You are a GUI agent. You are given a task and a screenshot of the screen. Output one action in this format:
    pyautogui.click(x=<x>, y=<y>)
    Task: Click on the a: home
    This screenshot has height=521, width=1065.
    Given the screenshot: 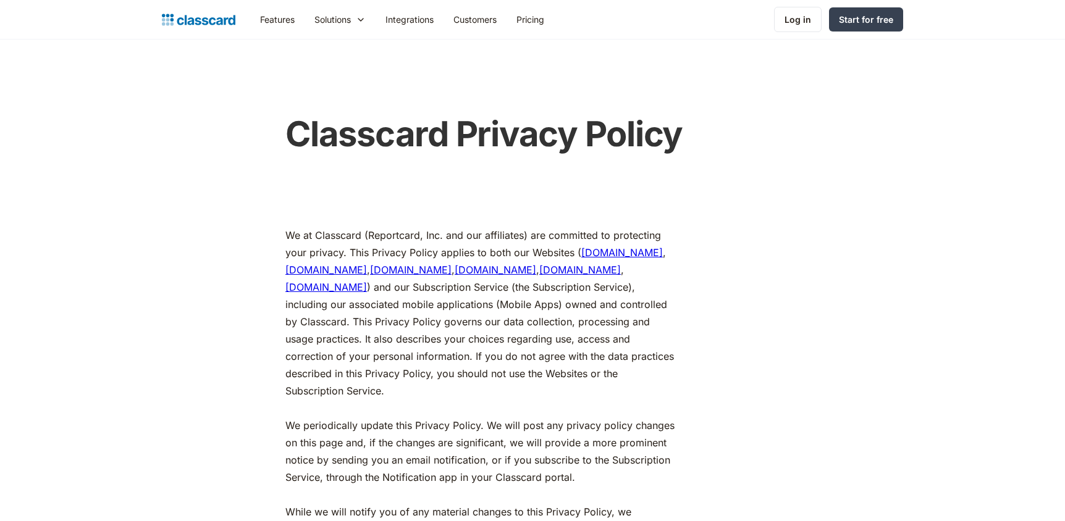 What is the action you would take?
    pyautogui.click(x=198, y=20)
    